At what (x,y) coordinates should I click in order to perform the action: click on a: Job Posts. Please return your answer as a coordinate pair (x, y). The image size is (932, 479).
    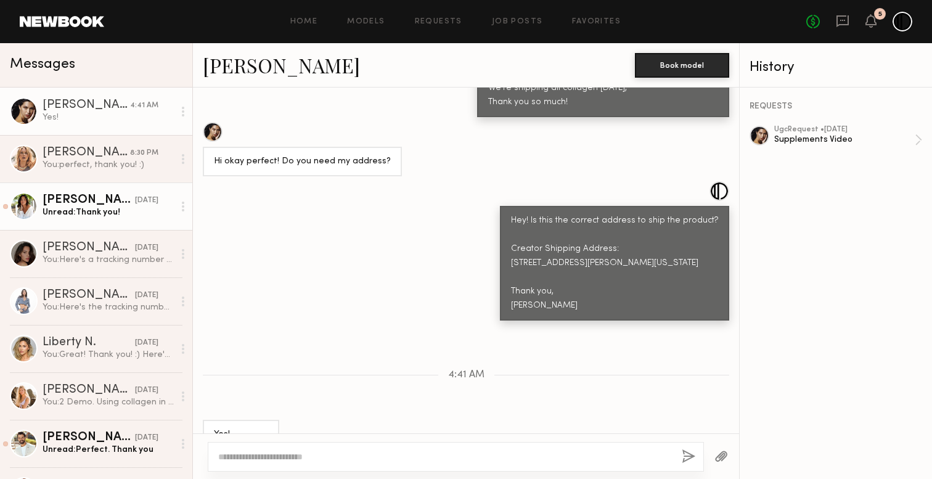
    Looking at the image, I should click on (517, 22).